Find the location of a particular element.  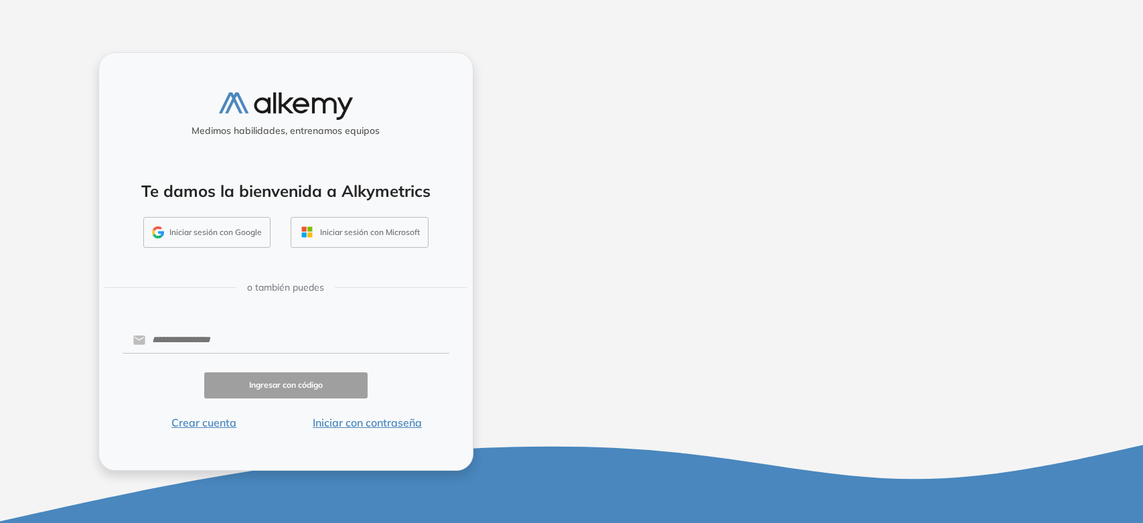

h4: Te damos la bienvenida a Alkymetrics is located at coordinates (286, 191).